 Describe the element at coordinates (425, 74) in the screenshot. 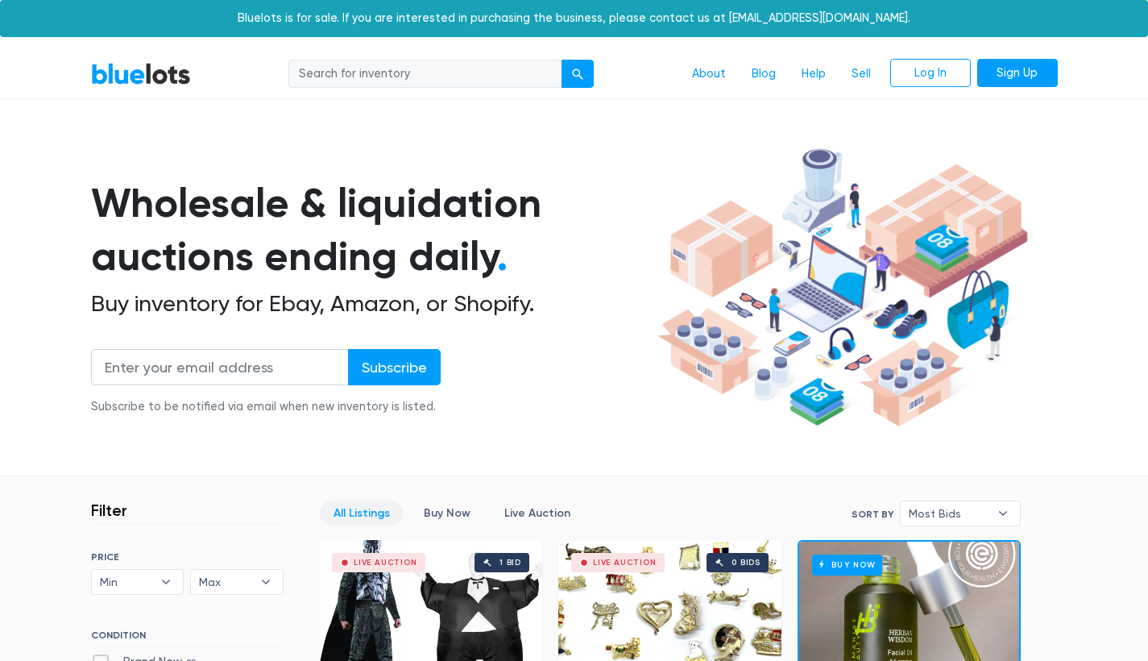

I see `input: Search for inventory` at that location.